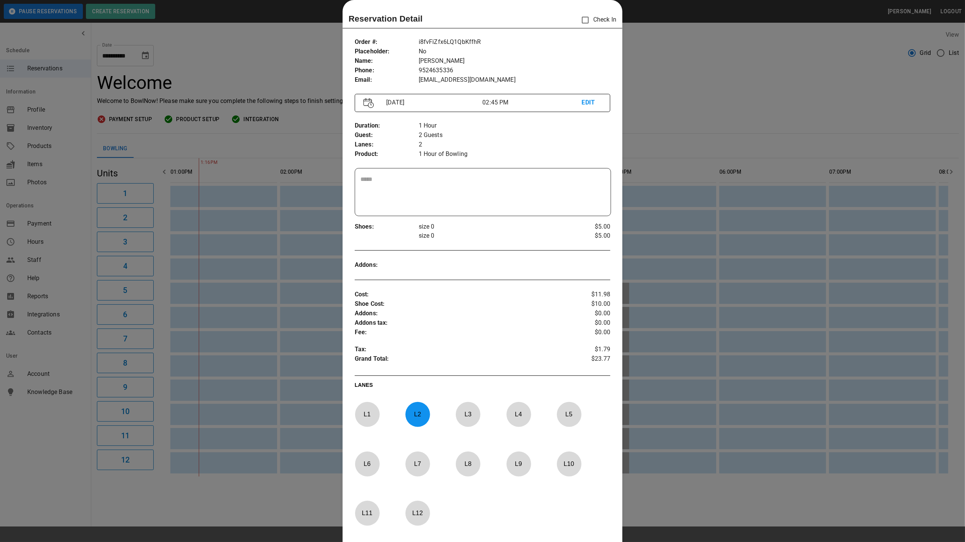 The width and height of the screenshot is (965, 542). Describe the element at coordinates (569, 464) in the screenshot. I see `p: L 10` at that location.